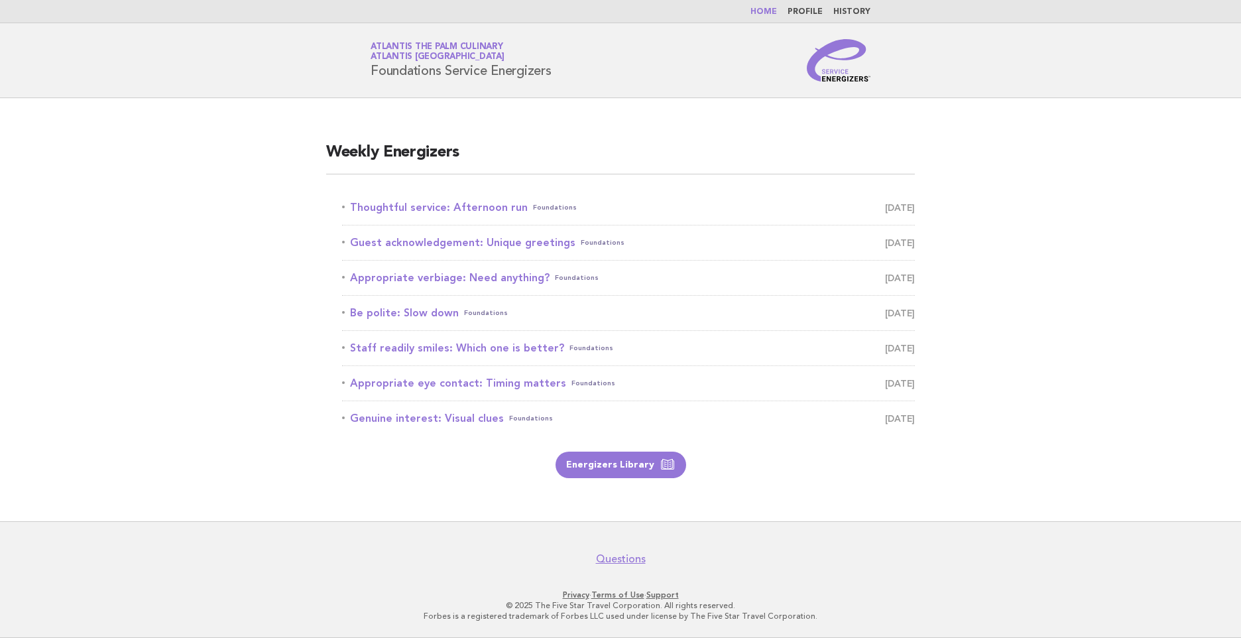 The width and height of the screenshot is (1241, 638). I want to click on a: Profile, so click(805, 12).